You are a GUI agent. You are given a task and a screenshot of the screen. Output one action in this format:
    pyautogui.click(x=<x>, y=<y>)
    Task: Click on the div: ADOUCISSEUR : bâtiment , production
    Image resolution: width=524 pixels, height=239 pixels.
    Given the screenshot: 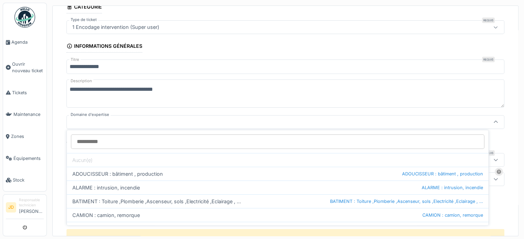 What is the action you would take?
    pyautogui.click(x=277, y=174)
    